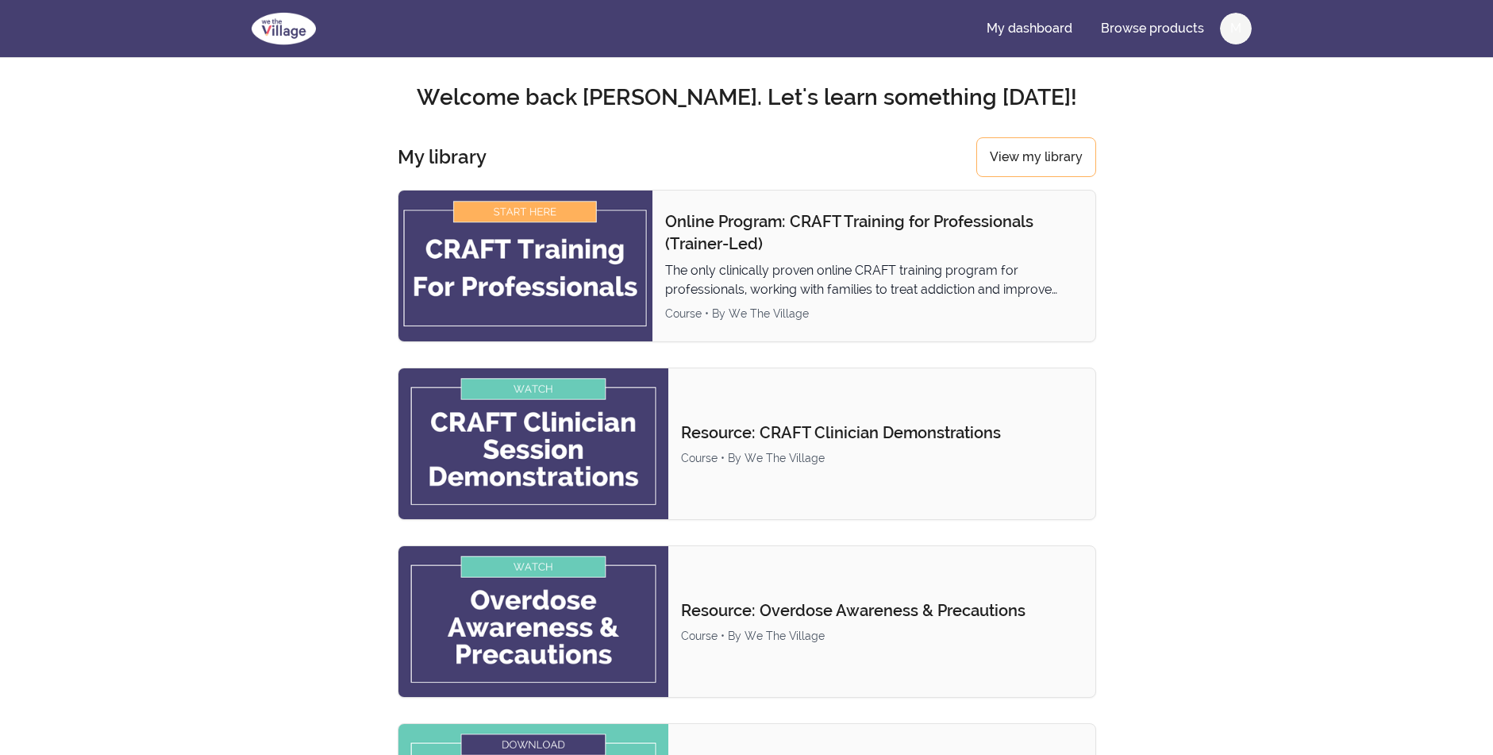  What do you see at coordinates (747, 622) in the screenshot?
I see `a: Product image for Resource: Overdose Awareness & PrecautionsResource: Overdose Awareness & Precau...` at bounding box center [747, 622].